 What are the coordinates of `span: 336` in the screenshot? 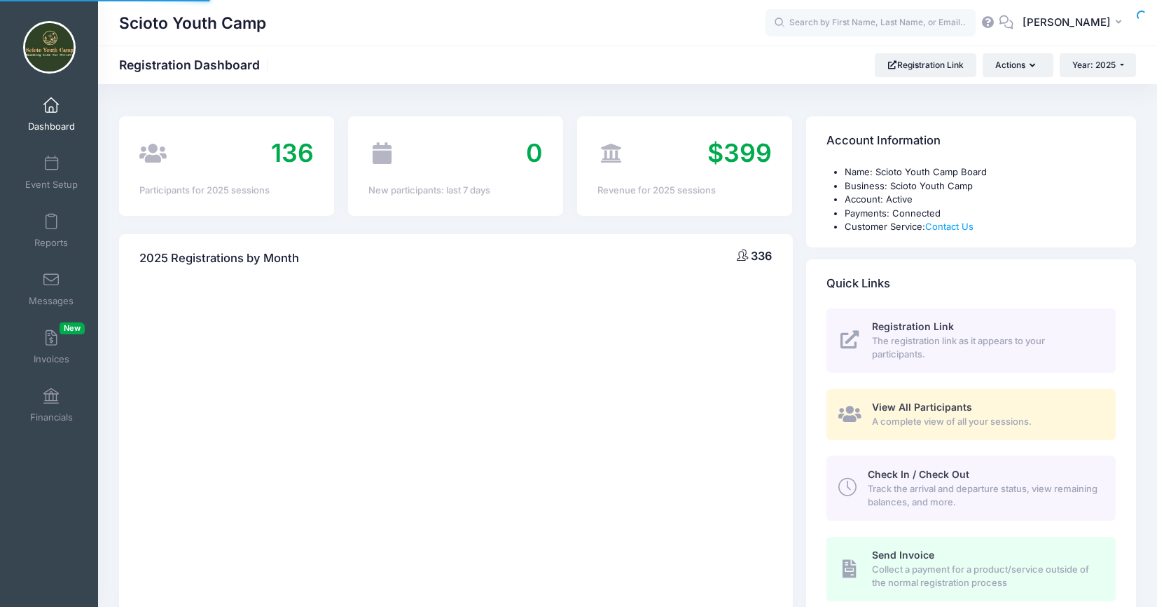 It's located at (761, 256).